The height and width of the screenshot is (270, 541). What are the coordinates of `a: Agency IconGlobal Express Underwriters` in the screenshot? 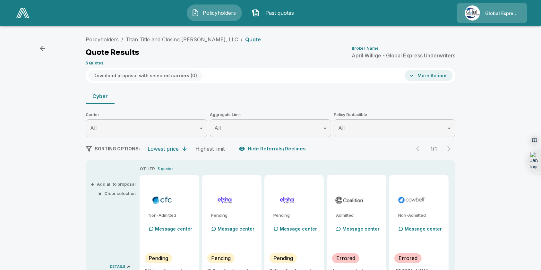 It's located at (492, 13).